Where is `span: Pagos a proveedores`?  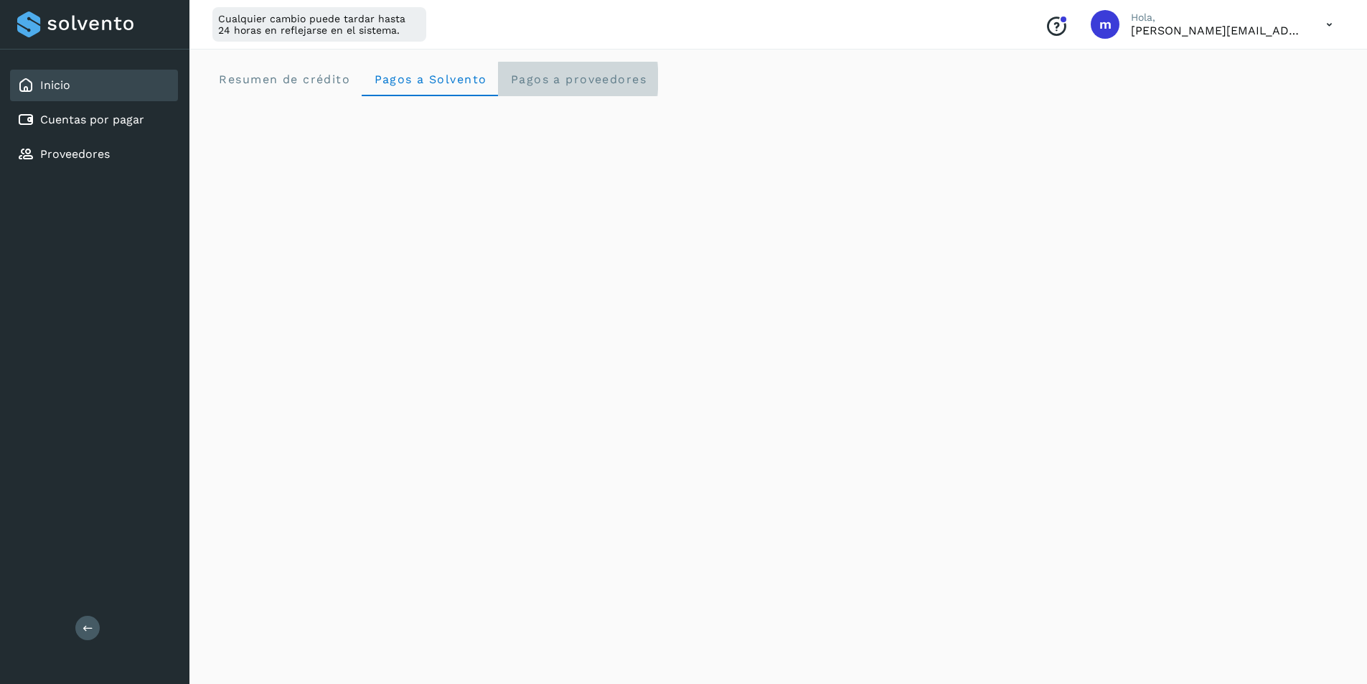
span: Pagos a proveedores is located at coordinates (578, 79).